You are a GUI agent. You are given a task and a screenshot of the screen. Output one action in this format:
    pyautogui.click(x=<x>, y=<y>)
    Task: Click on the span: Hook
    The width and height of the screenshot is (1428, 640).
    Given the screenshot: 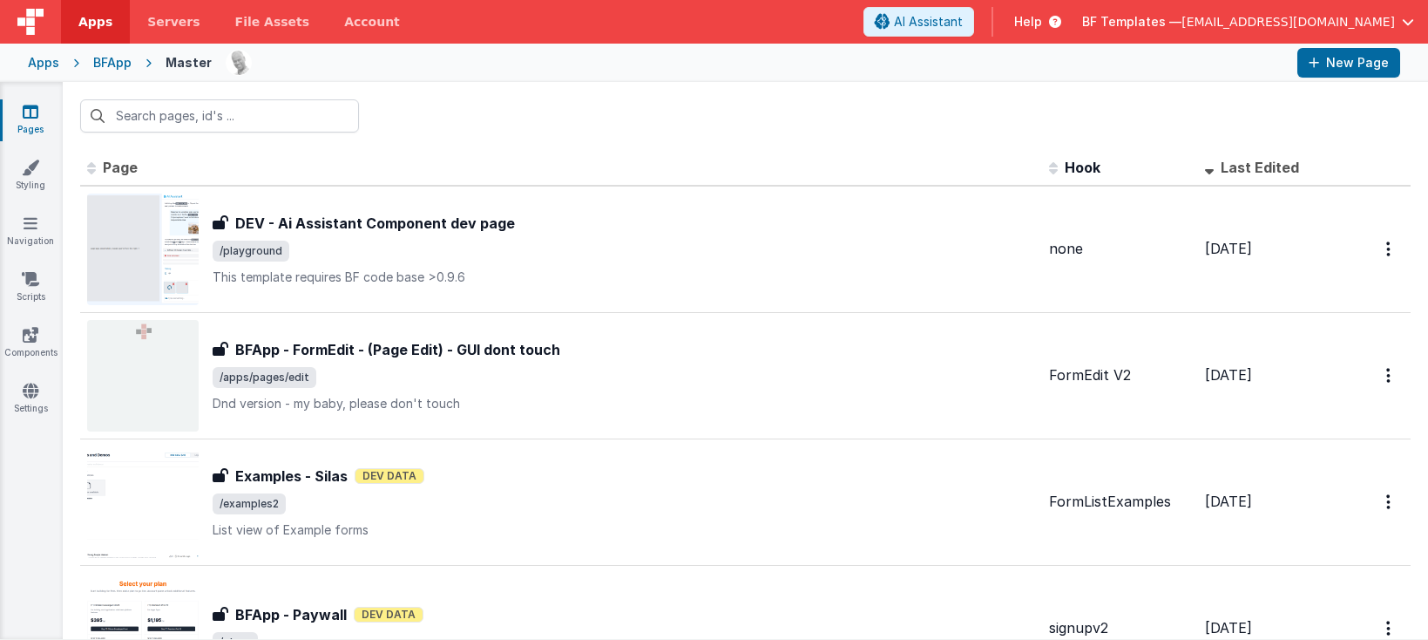 What is the action you would take?
    pyautogui.click(x=1082, y=167)
    